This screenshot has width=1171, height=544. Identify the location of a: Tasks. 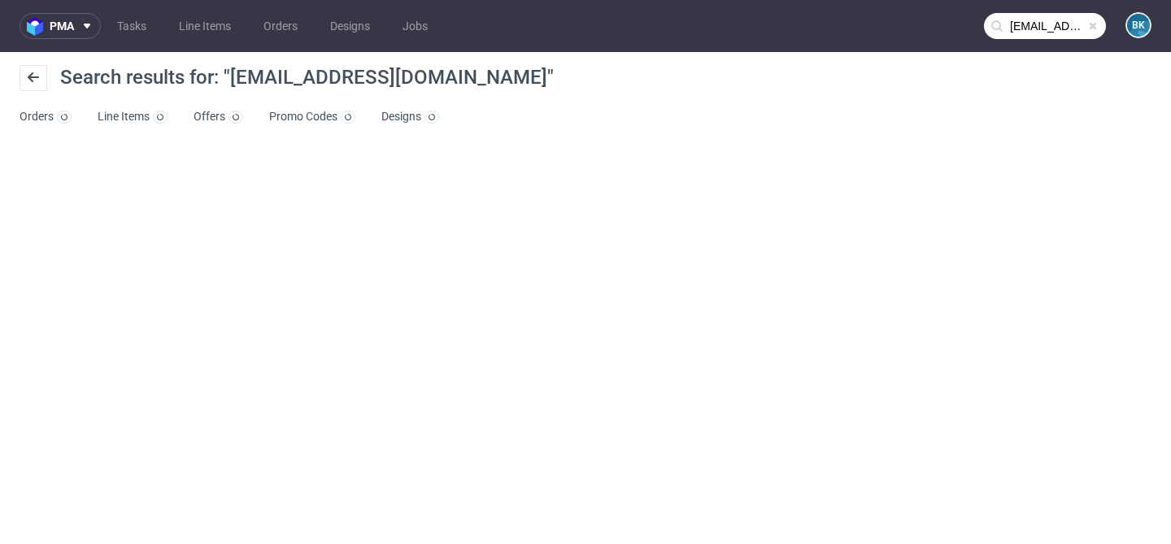
(132, 26).